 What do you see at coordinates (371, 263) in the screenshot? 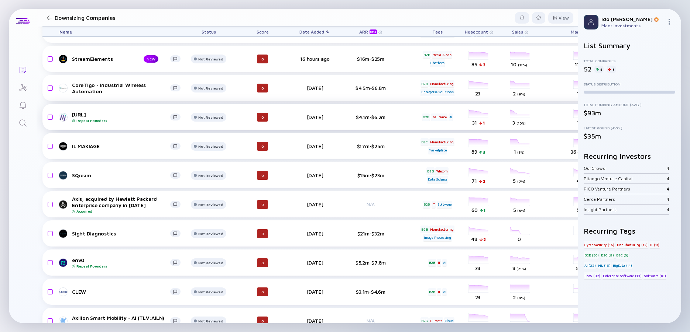
I see `div: $5.2m-$7.8m` at bounding box center [371, 263].